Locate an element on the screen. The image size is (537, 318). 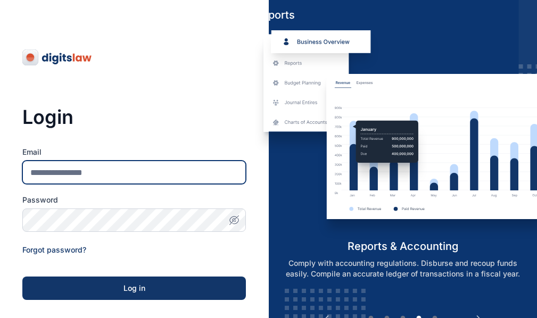
img: digitslaw-logo is located at coordinates (57, 57).